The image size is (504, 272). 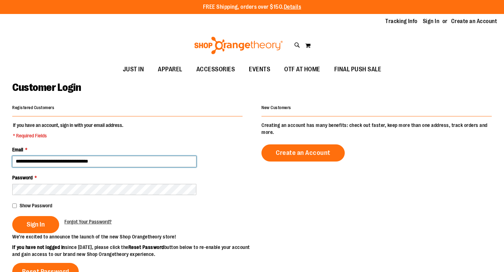 What do you see at coordinates (252, 7) in the screenshot?
I see `p: FREE Shipping, orders over $150.` at bounding box center [252, 7].